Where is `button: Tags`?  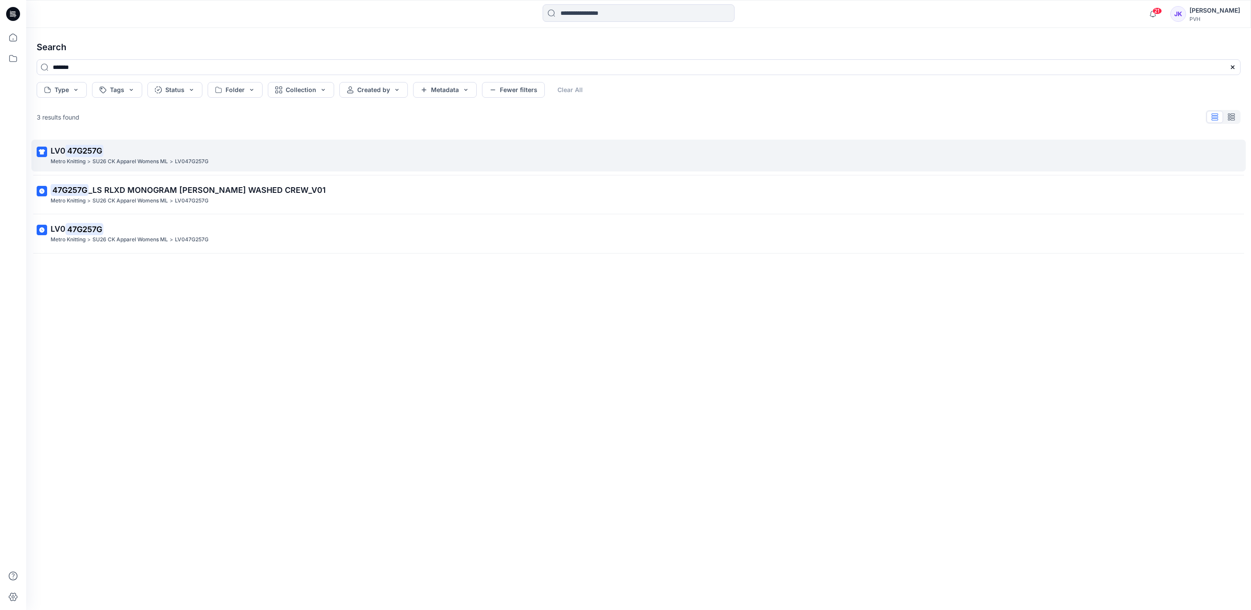 button: Tags is located at coordinates (117, 90).